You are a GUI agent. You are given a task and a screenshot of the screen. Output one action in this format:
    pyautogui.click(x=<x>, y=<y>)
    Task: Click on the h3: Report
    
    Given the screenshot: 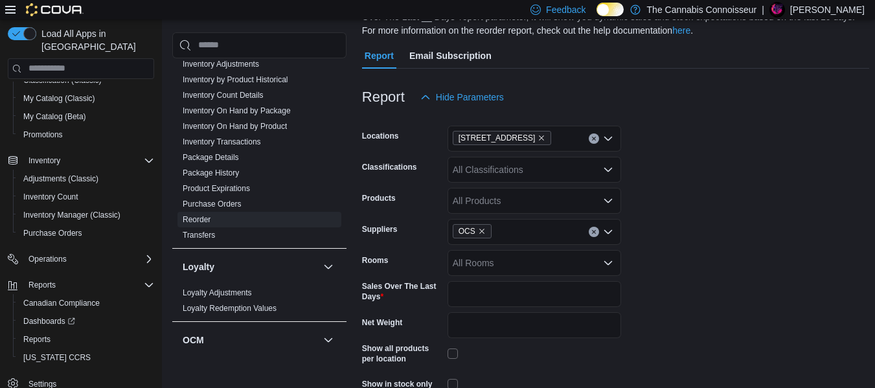 What is the action you would take?
    pyautogui.click(x=383, y=97)
    